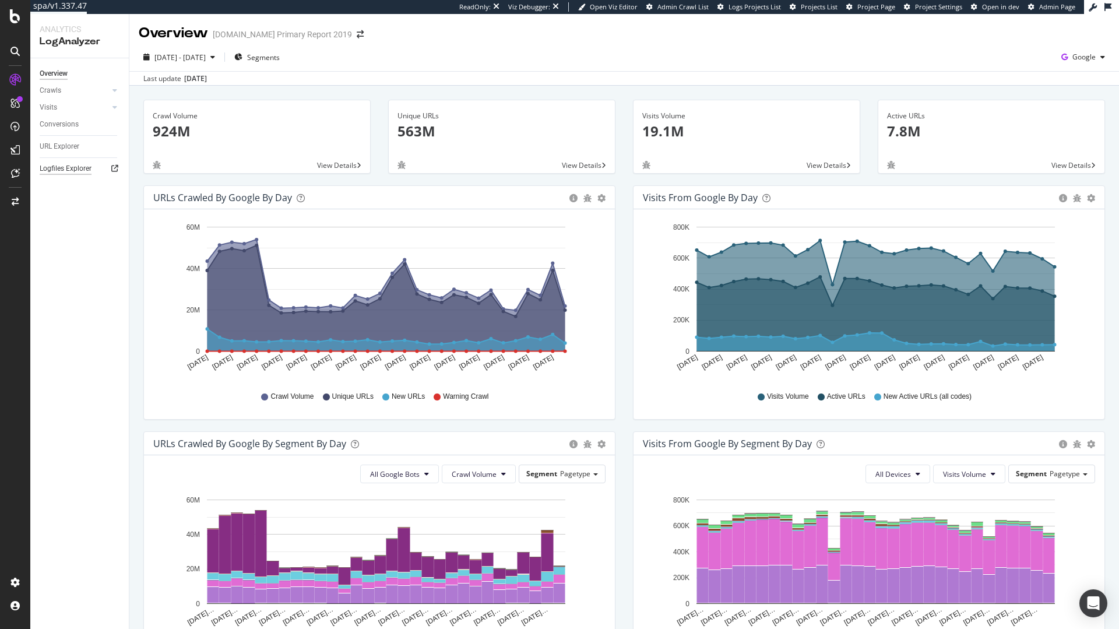 The image size is (1119, 629). Describe the element at coordinates (683, 6) in the screenshot. I see `span: Admin Crawl List` at that location.